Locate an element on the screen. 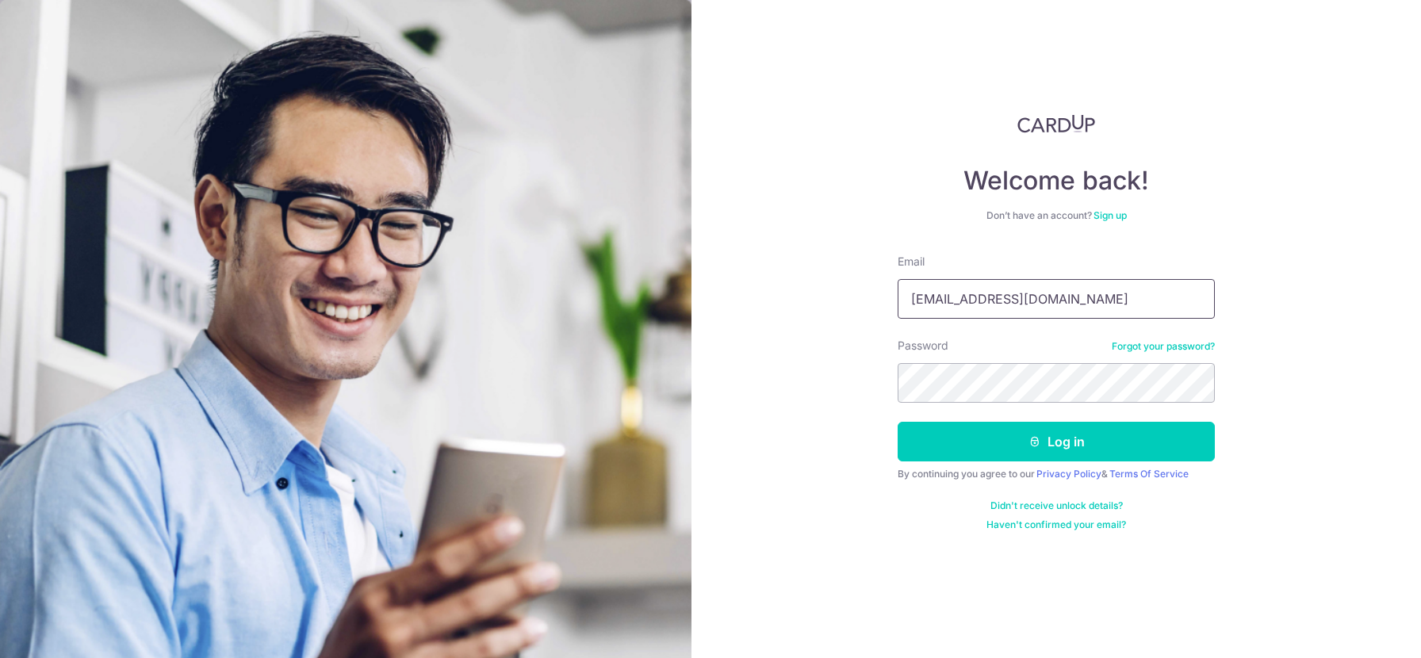 The image size is (1421, 658). input: Enter your Email is located at coordinates (1056, 299).